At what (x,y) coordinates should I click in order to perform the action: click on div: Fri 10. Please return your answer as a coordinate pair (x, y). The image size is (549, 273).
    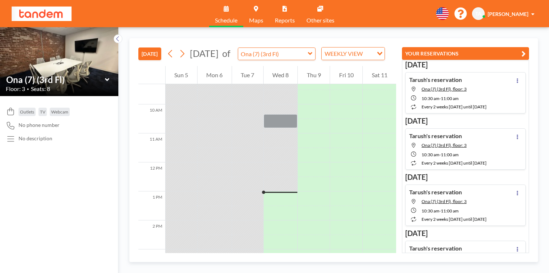
    Looking at the image, I should click on (346, 75).